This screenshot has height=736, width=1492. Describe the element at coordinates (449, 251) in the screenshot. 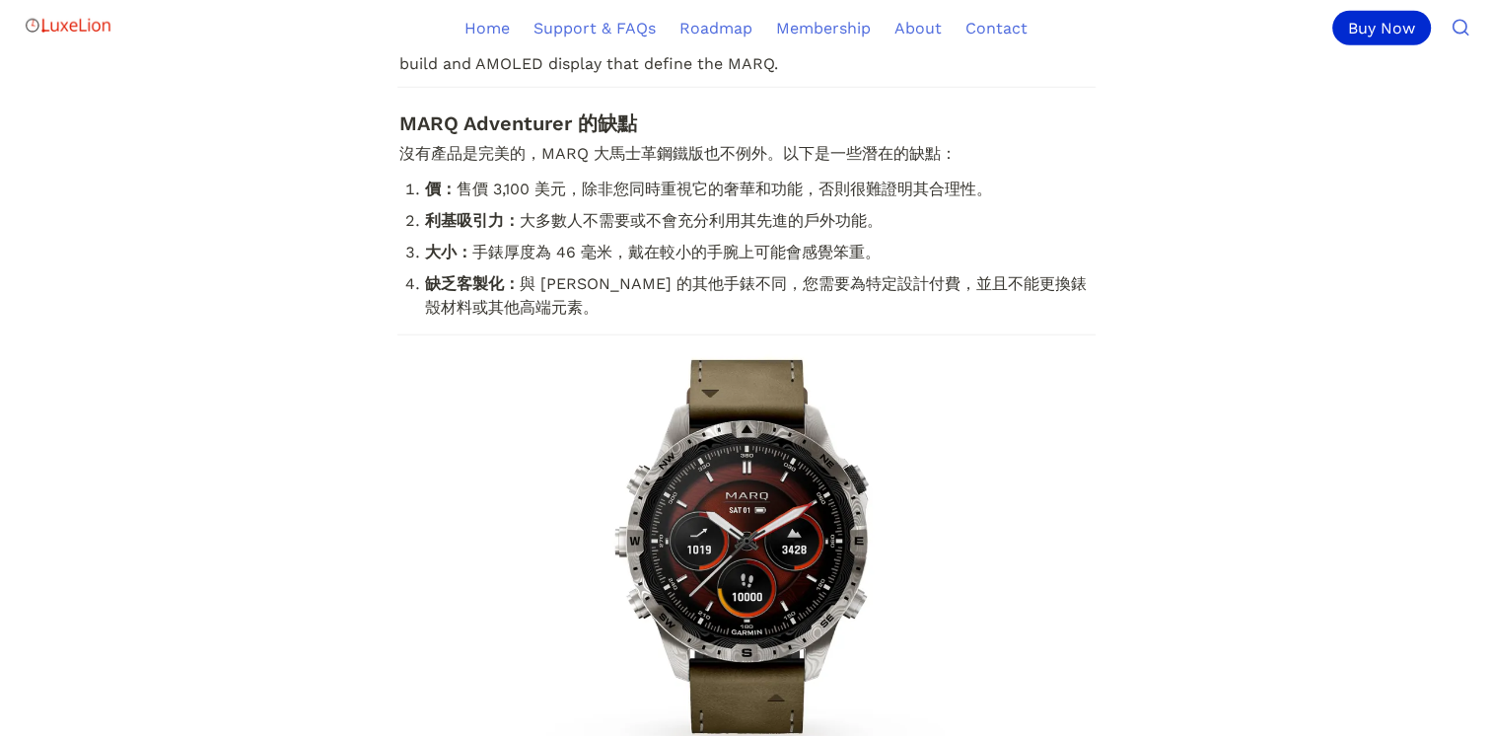

I see `strong: 大小：` at that location.